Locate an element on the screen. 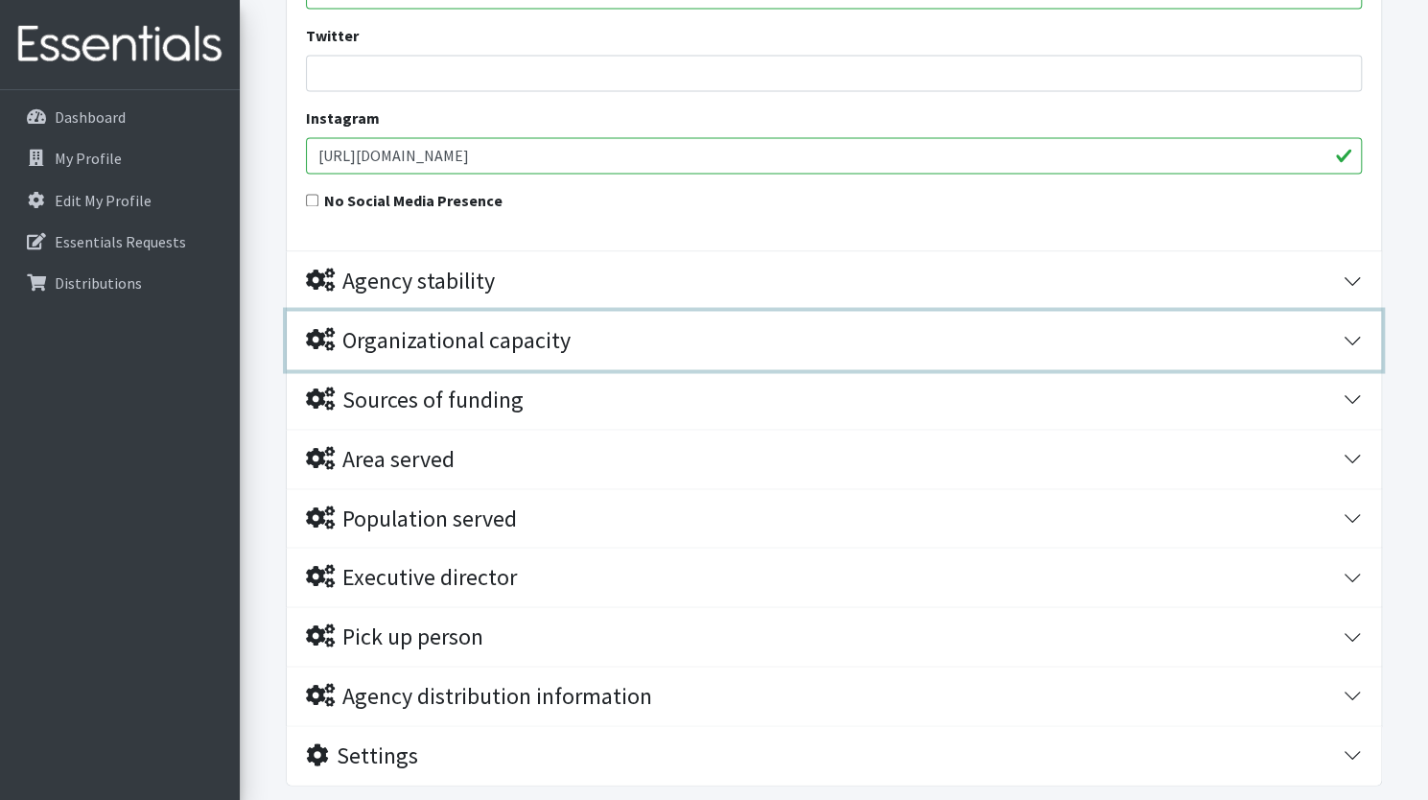  img: HumanEssentials is located at coordinates (120, 44).